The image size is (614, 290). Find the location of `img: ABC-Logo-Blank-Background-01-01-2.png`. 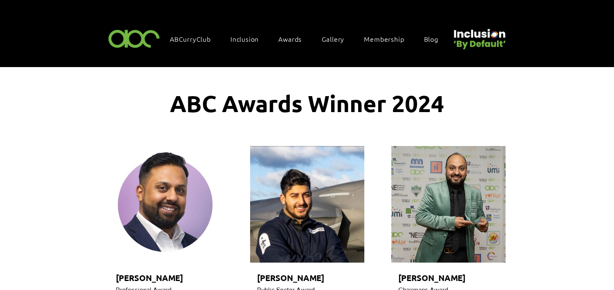

img: ABC-Logo-Blank-Background-01-01-2.png is located at coordinates (134, 38).